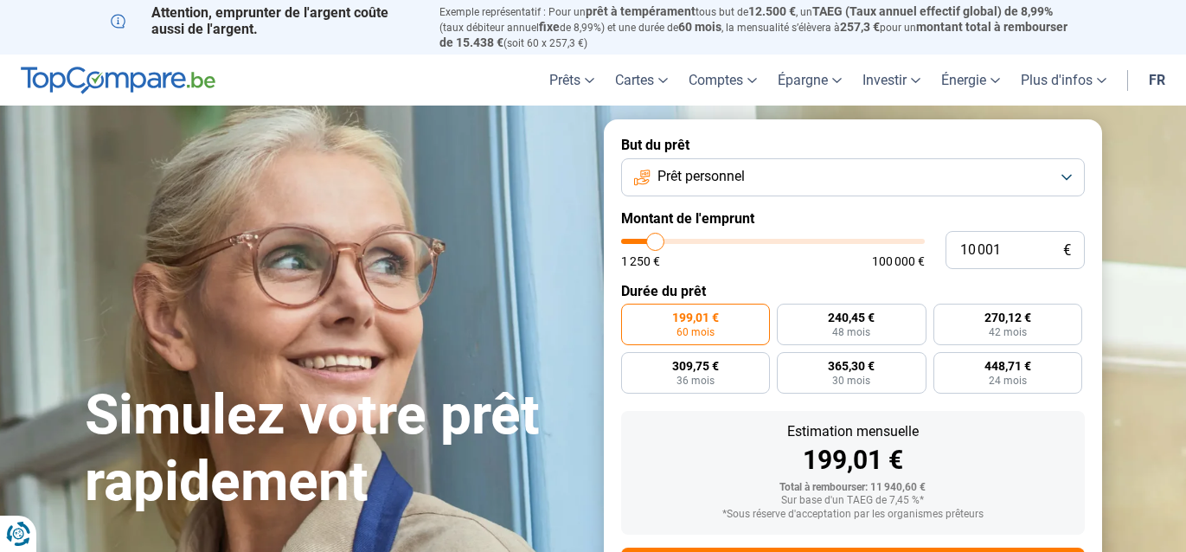 The image size is (1186, 552). Describe the element at coordinates (933, 11) in the screenshot. I see `span: TAEG (Taux annuel effectif global) de 8,99%` at that location.